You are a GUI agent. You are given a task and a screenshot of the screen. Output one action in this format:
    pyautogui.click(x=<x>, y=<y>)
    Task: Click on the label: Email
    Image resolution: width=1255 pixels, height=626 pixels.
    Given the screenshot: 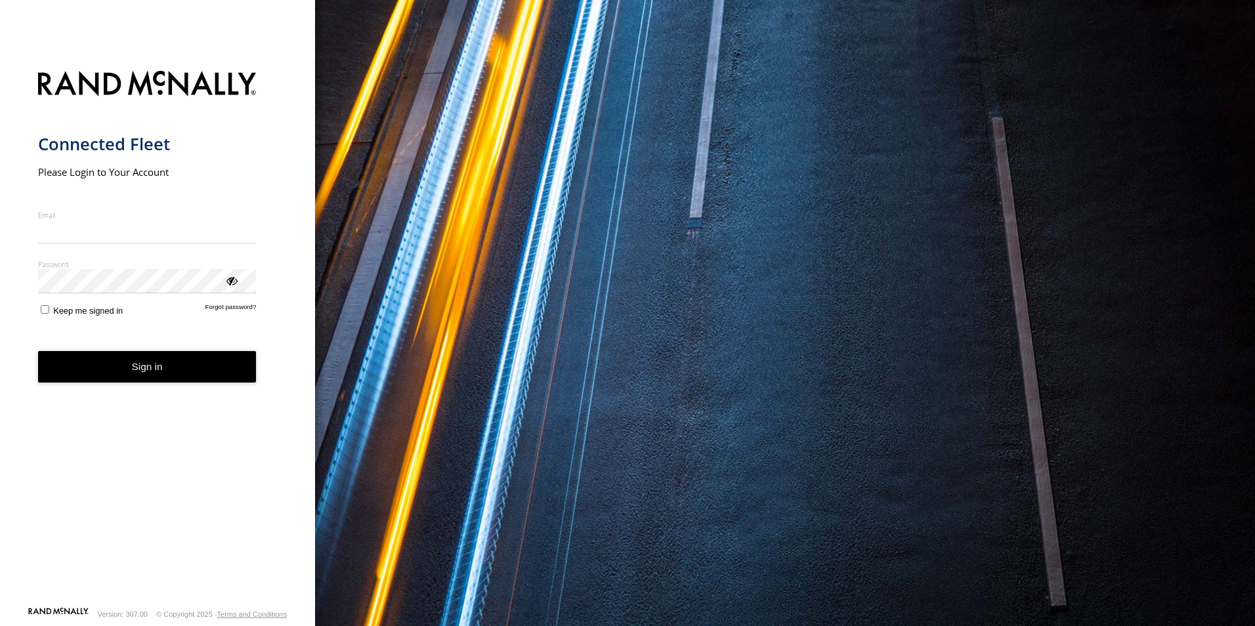 What is the action you would take?
    pyautogui.click(x=147, y=215)
    